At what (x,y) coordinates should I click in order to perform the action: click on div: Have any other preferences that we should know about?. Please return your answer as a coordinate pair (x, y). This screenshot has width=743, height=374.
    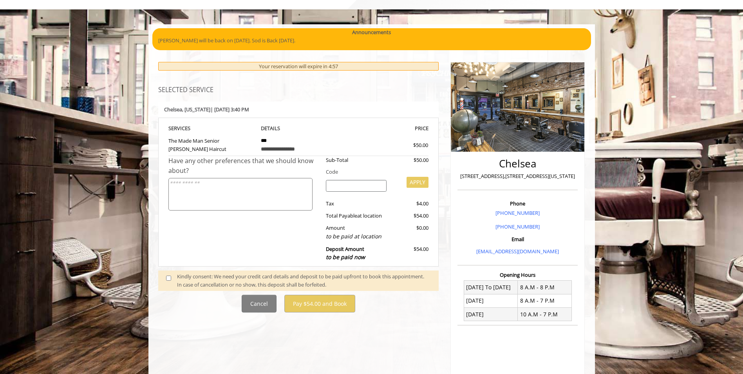
    Looking at the image, I should click on (244, 166).